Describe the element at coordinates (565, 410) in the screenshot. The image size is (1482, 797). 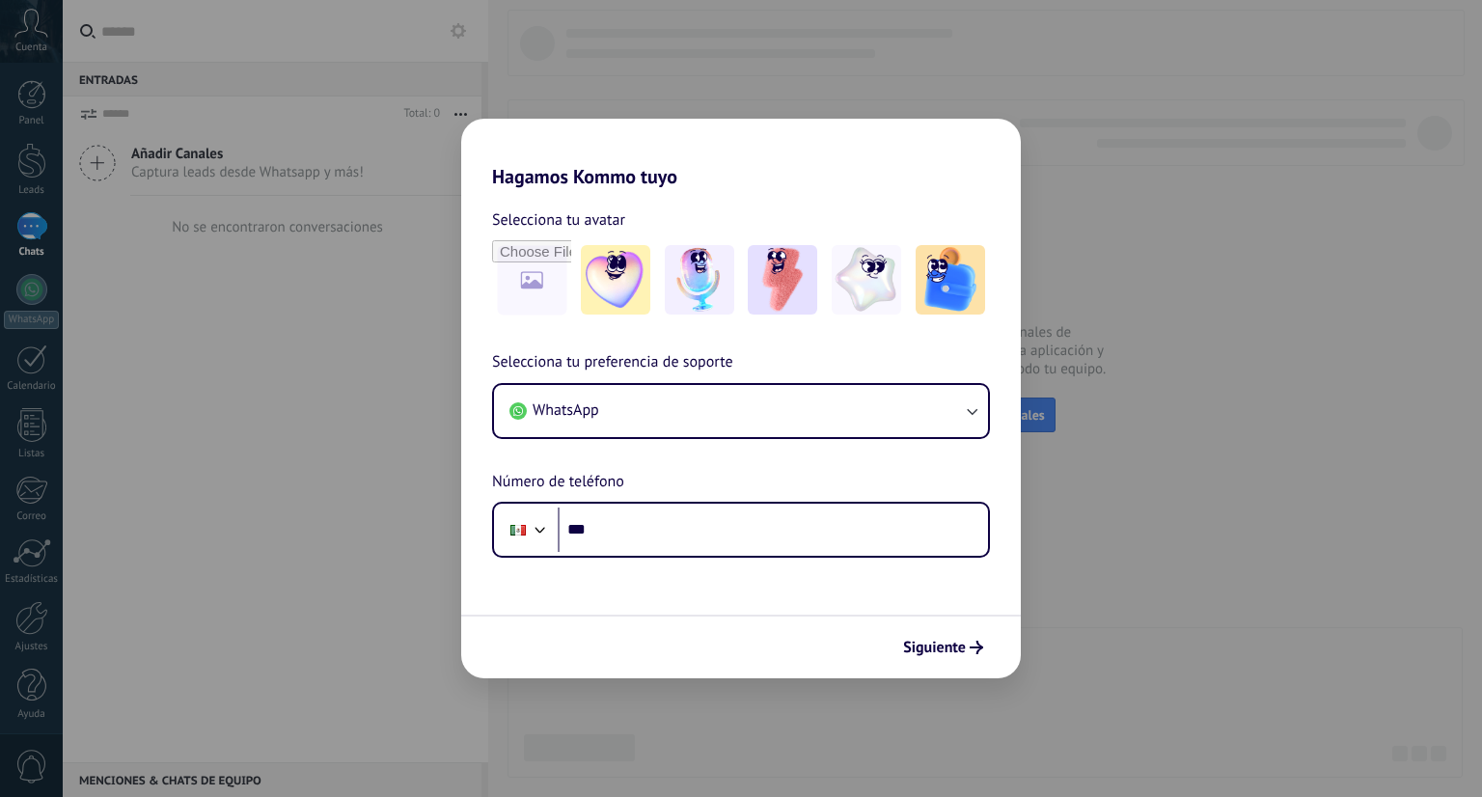
I see `span: WhatsApp` at that location.